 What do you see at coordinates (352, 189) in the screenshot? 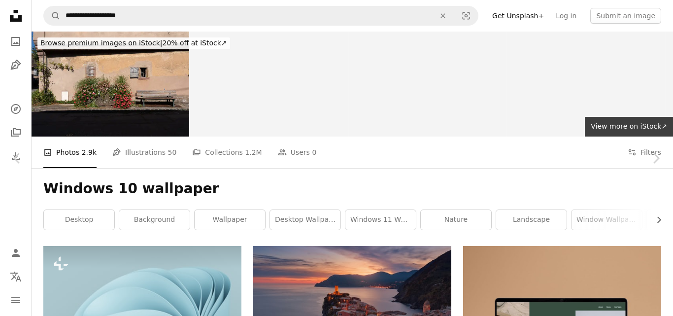
I see `h1: Windows 10 wallpaper` at bounding box center [352, 189].